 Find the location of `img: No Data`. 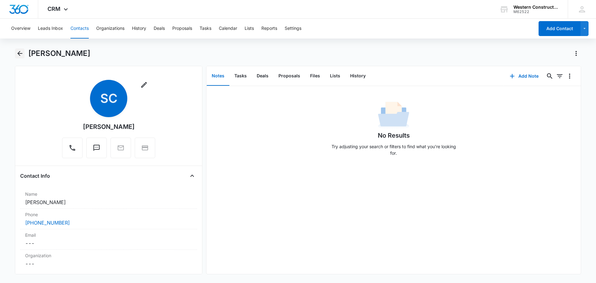

img: No Data is located at coordinates (394, 115).